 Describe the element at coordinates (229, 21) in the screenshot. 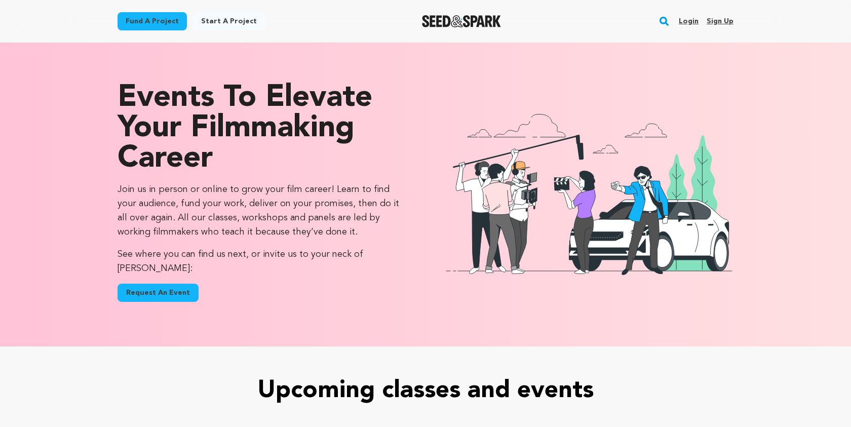

I see `a: Start a project` at that location.